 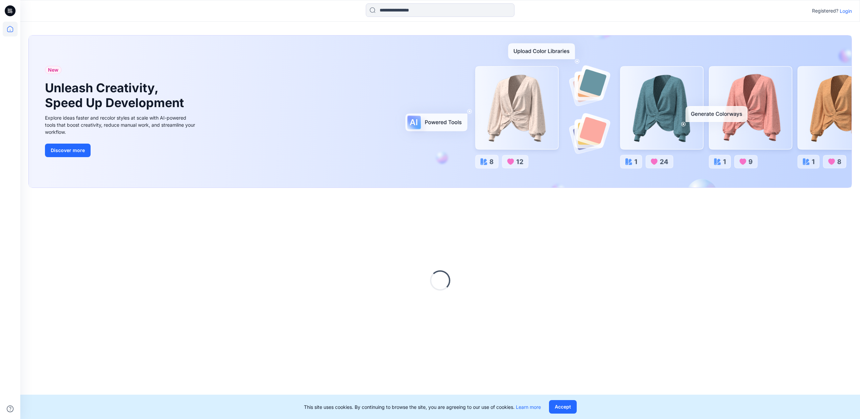 What do you see at coordinates (563, 407) in the screenshot?
I see `button: Accept` at bounding box center [563, 407].